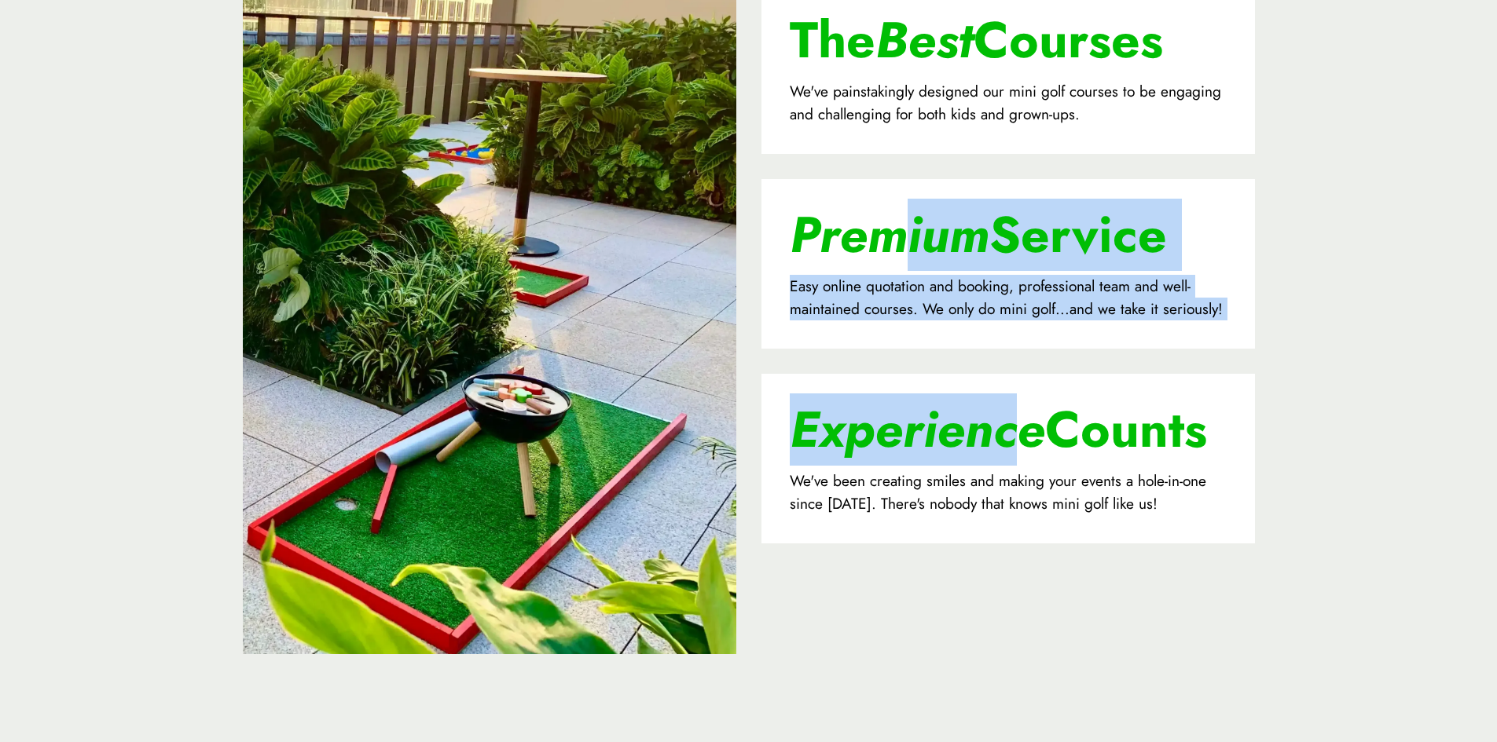  Describe the element at coordinates (917, 430) in the screenshot. I see `em: Experience` at that location.